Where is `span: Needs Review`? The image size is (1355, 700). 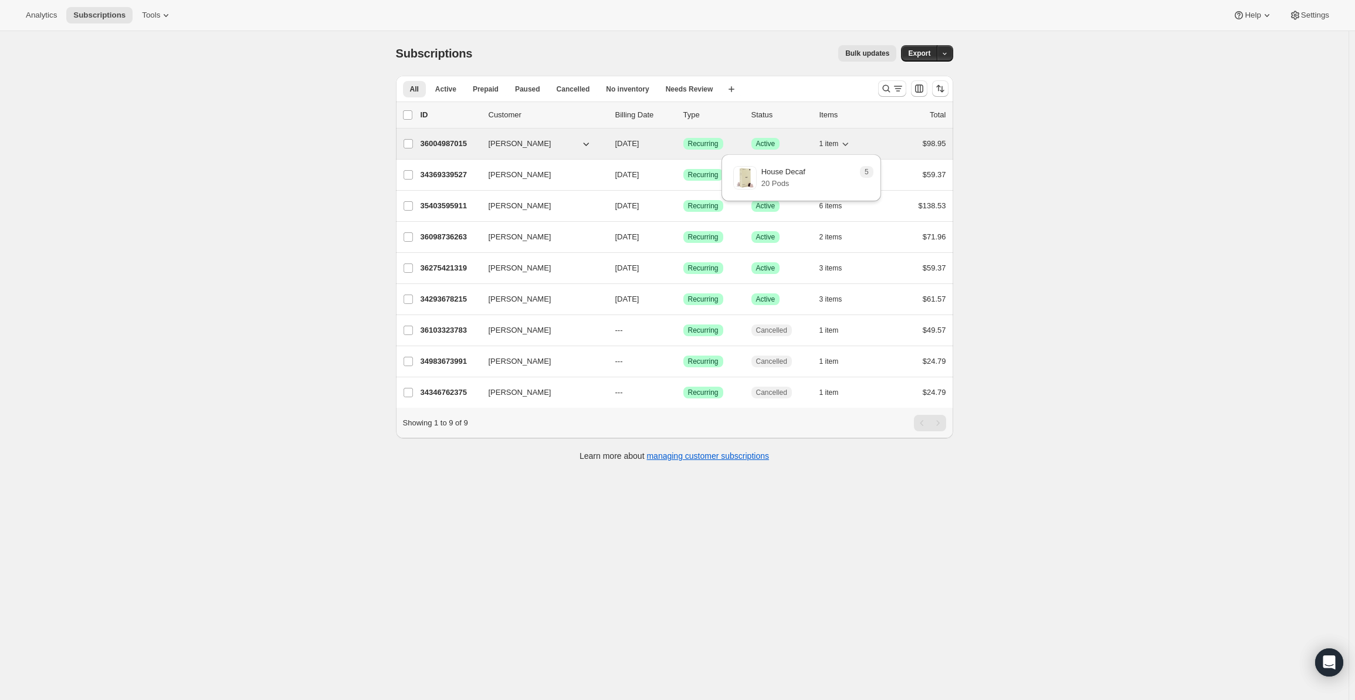 span: Needs Review is located at coordinates (689, 89).